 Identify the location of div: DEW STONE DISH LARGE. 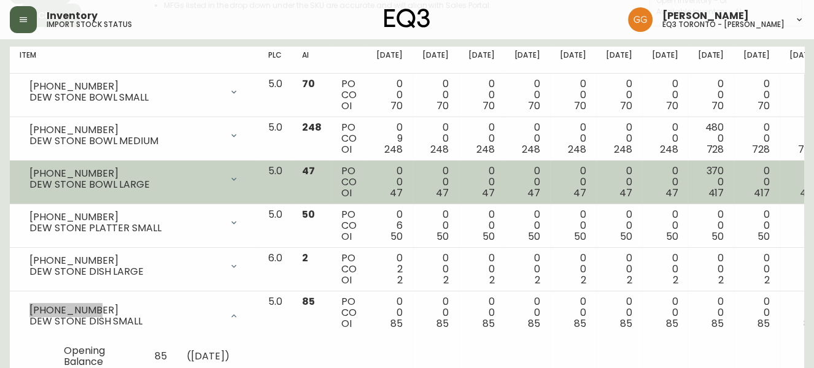
(125, 272).